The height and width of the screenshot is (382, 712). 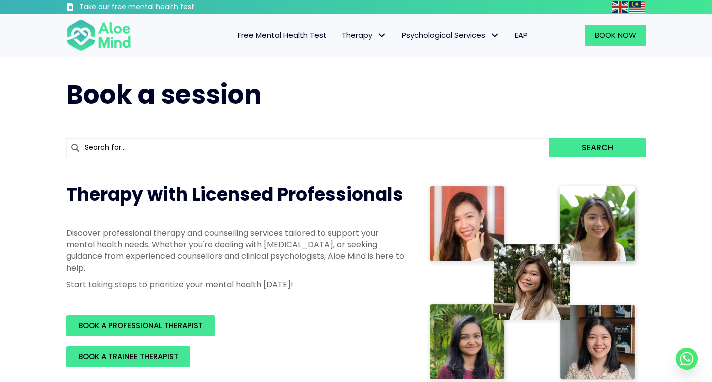 I want to click on img: Aloe mind Logo, so click(x=99, y=35).